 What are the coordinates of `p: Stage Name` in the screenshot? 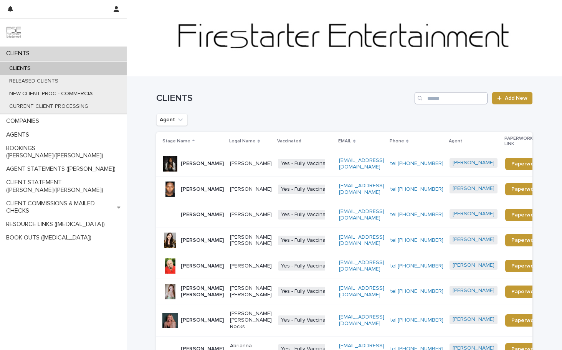 It's located at (176, 141).